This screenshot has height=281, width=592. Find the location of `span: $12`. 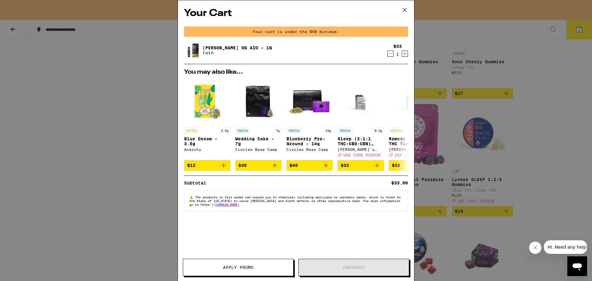

span: $12 is located at coordinates (191, 165).